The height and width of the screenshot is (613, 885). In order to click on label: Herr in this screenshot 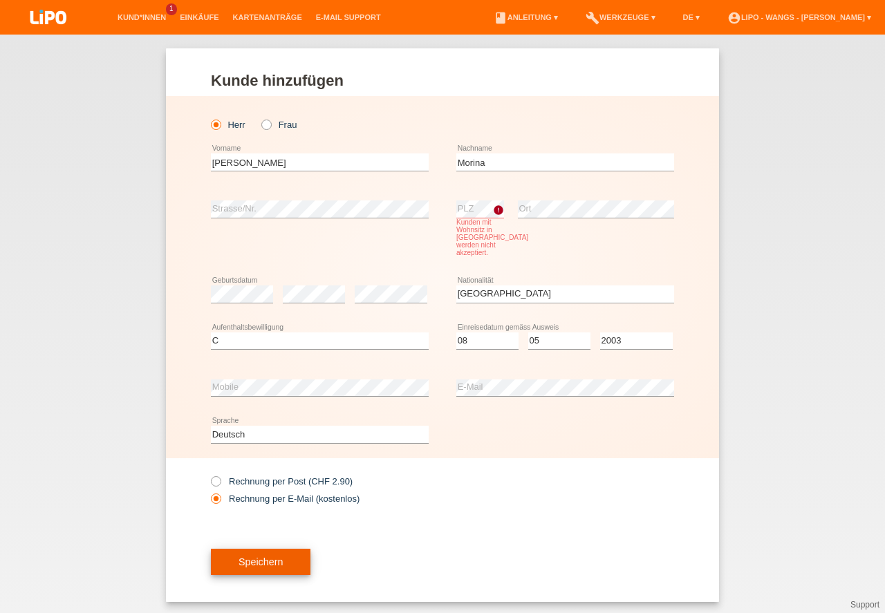, I will do `click(228, 124)`.